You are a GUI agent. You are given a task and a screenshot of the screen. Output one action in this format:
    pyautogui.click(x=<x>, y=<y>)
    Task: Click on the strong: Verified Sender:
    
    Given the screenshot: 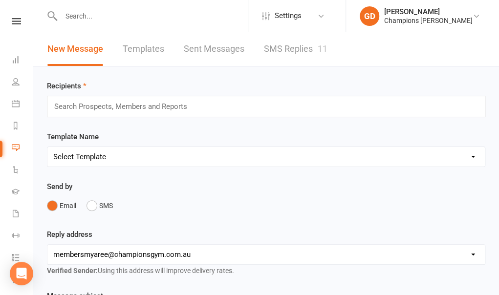 What is the action you would take?
    pyautogui.click(x=72, y=271)
    